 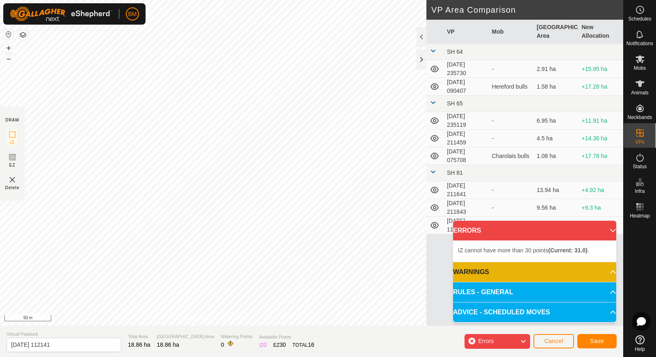 What do you see at coordinates (640, 19) in the screenshot?
I see `span: Schedules` at bounding box center [640, 19].